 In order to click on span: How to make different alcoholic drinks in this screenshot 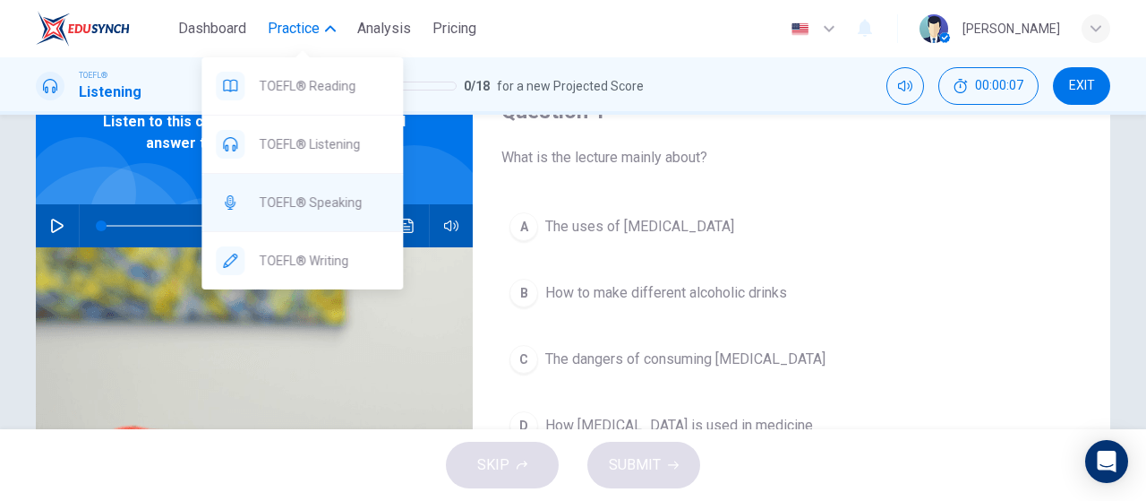, I will do `click(666, 293)`.